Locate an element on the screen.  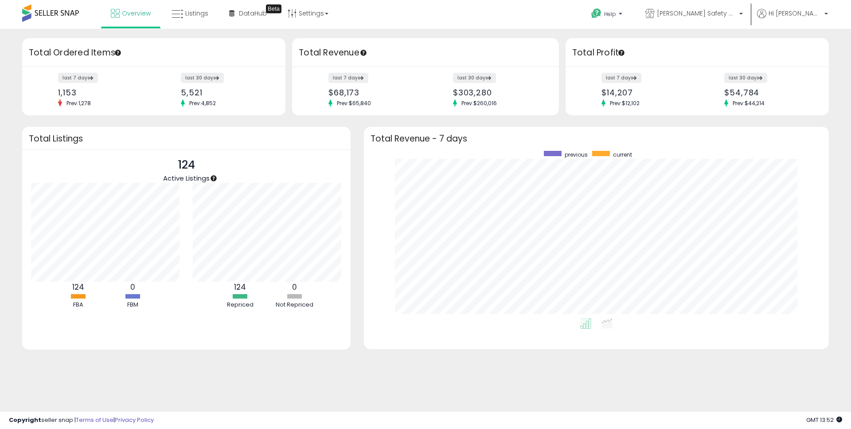
div: 5,521 is located at coordinates (225, 92).